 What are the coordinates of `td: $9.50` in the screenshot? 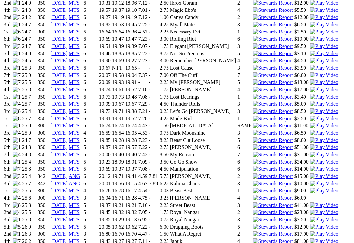 It's located at (302, 46).